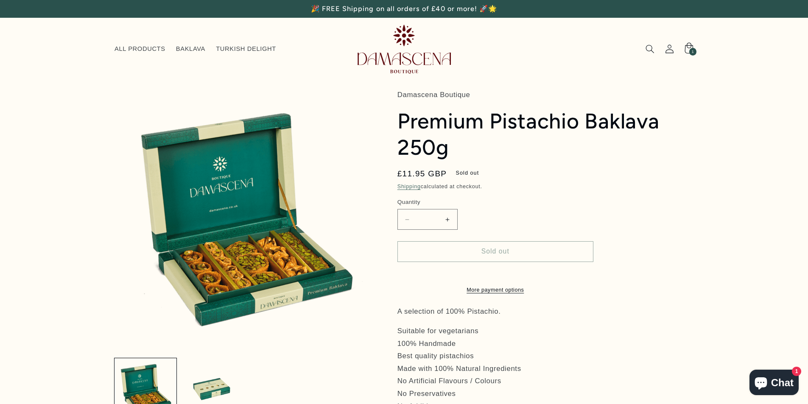 The height and width of the screenshot is (404, 808). What do you see at coordinates (404, 49) in the screenshot?
I see `img: Damascena Boutique` at bounding box center [404, 49].